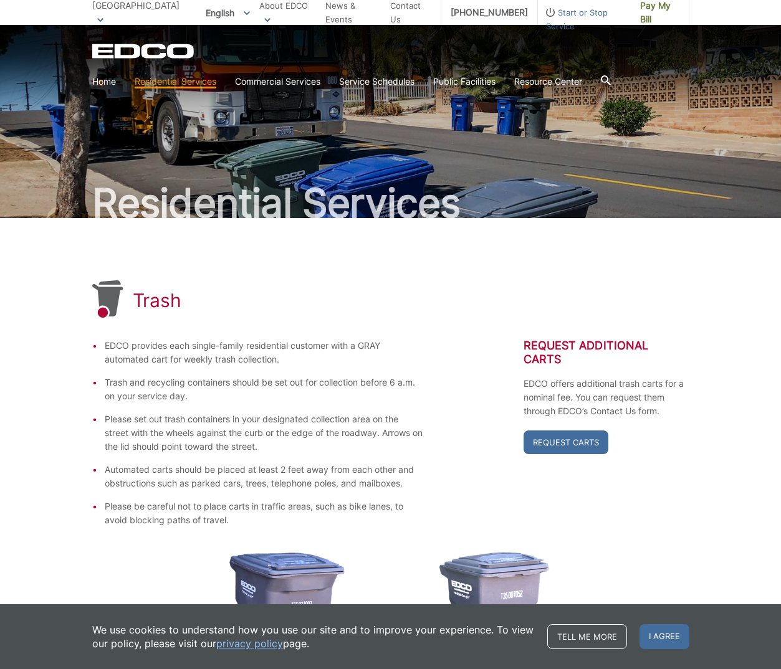  What do you see at coordinates (376, 82) in the screenshot?
I see `a: Service Schedules` at bounding box center [376, 82].